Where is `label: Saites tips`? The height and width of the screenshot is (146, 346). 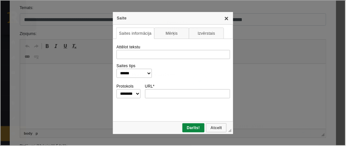
label: Saites tips is located at coordinates (125, 65).